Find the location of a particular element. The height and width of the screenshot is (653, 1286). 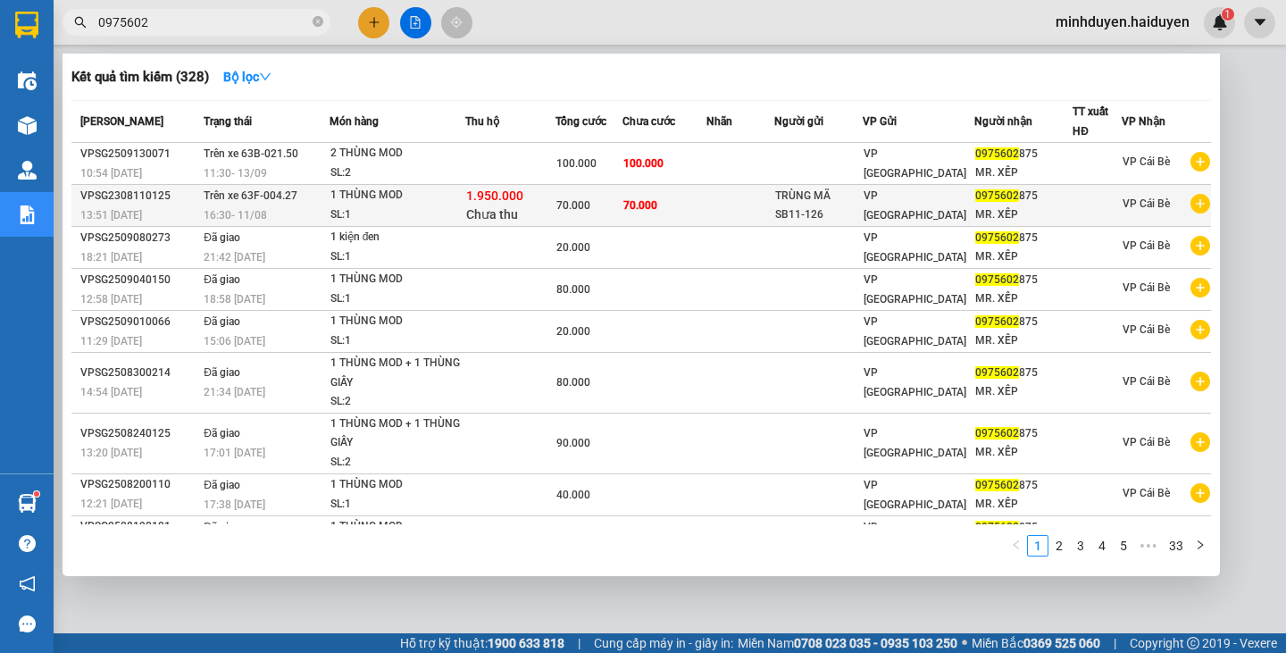

img: logo-vxr is located at coordinates (27, 25).